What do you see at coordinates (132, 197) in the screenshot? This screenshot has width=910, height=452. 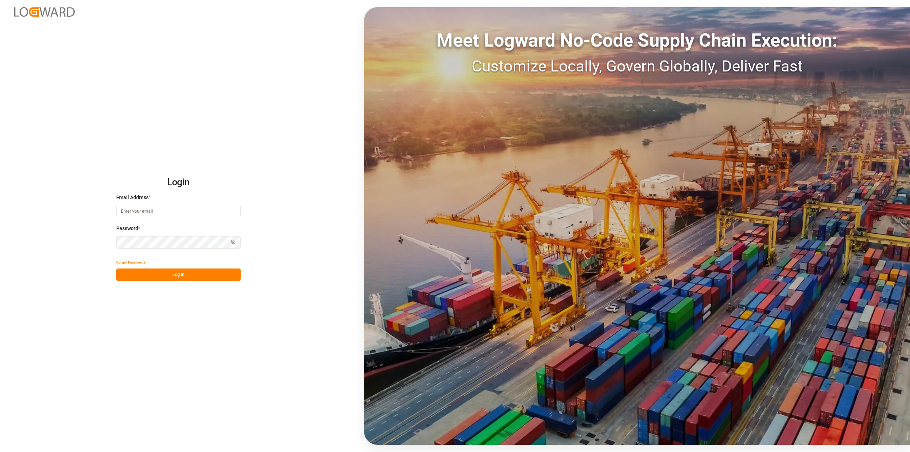 I see `span: Email Address` at bounding box center [132, 197].